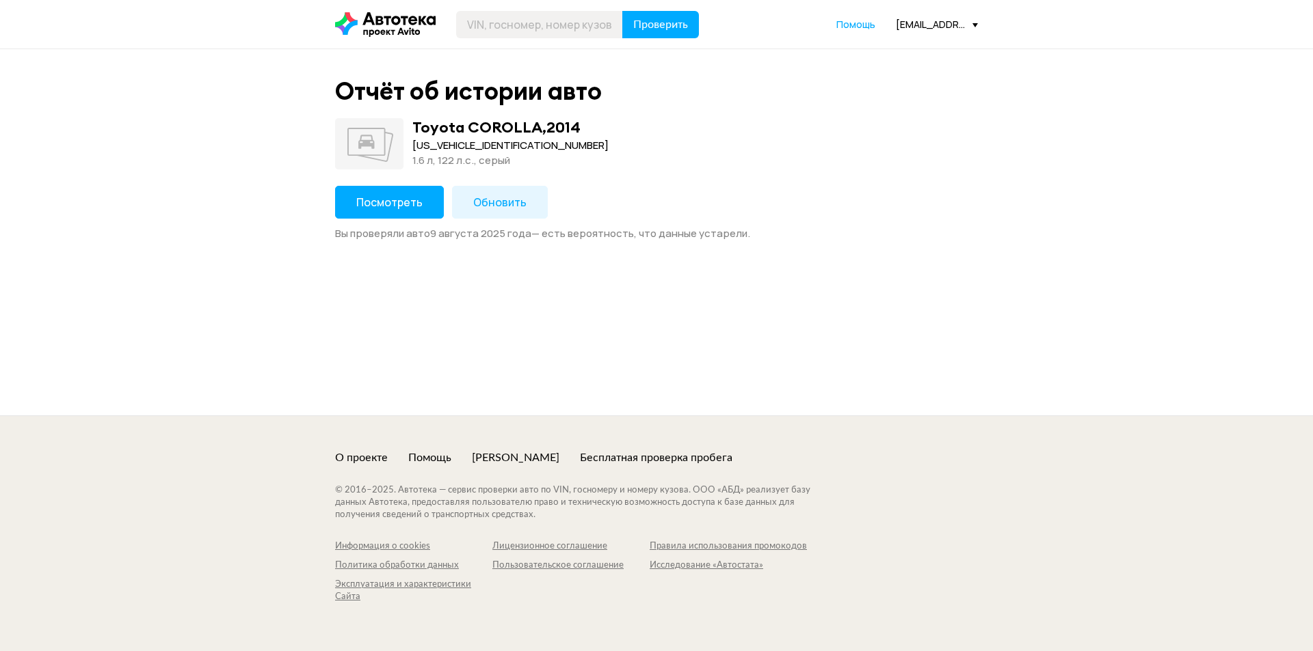 The width and height of the screenshot is (1313, 651). I want to click on div: О проекте, so click(361, 458).